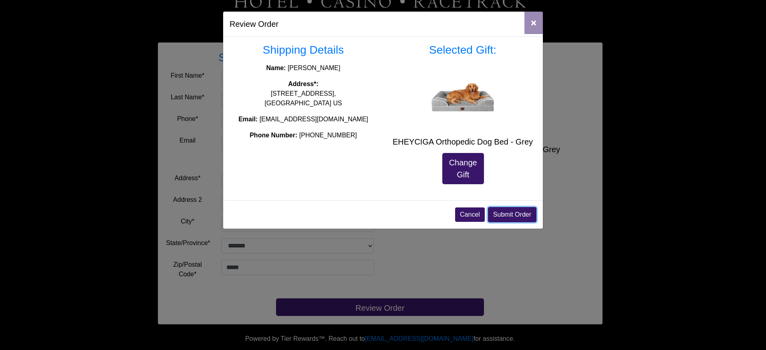 This screenshot has height=350, width=766. Describe the element at coordinates (303, 84) in the screenshot. I see `strong: Address*:` at that location.